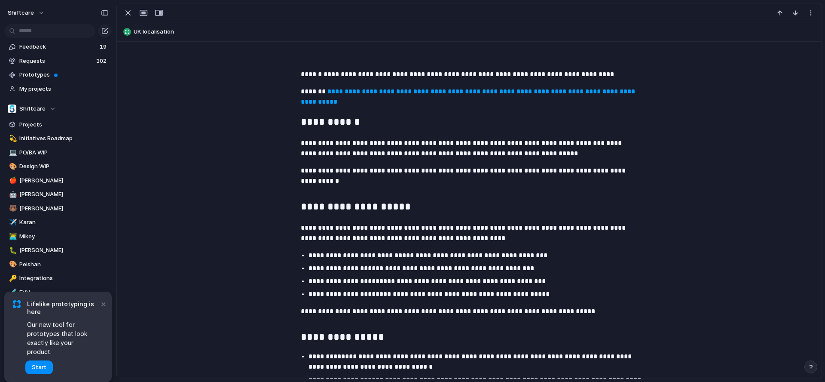 Image resolution: width=825 pixels, height=382 pixels. What do you see at coordinates (58, 153) in the screenshot?
I see `a: 💻PO/BA WIP` at bounding box center [58, 153].